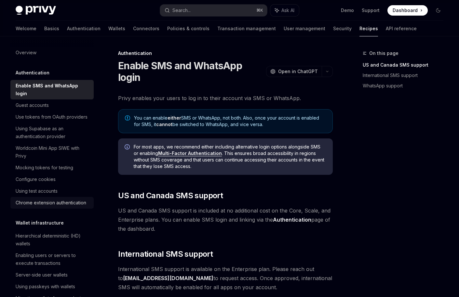 The width and height of the screenshot is (459, 297). I want to click on h1: Enable SMS and WhatsApp login, so click(191, 72).